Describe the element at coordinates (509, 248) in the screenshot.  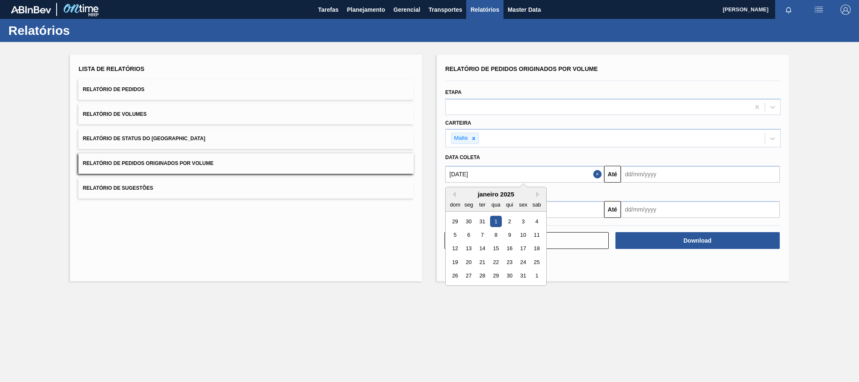
I see `div: Choose quinta-feira, 16 de janeiro de 2025` at that location.